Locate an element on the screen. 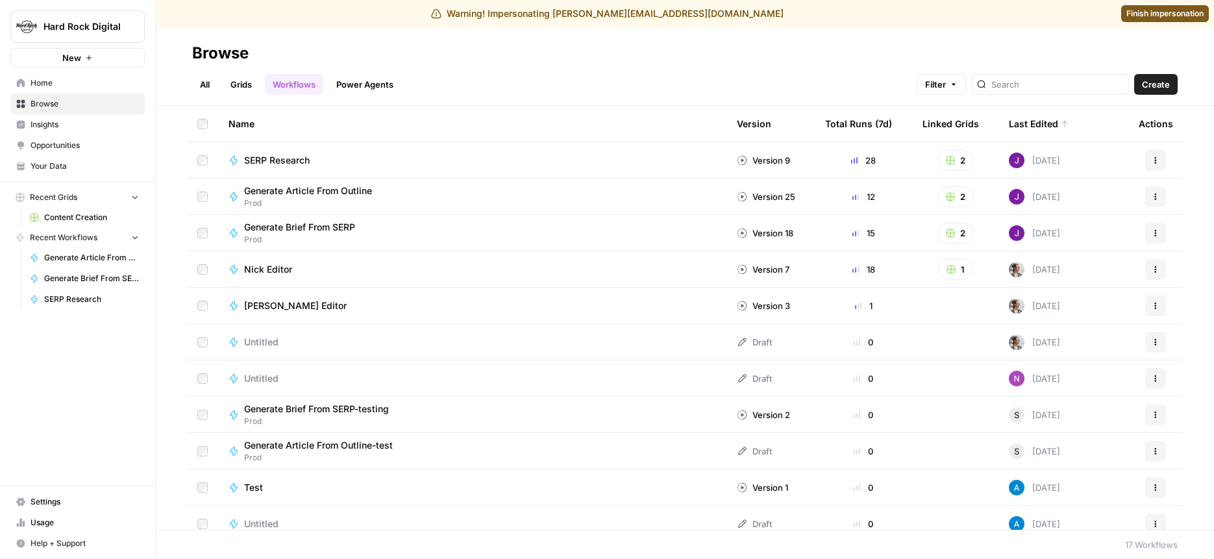 This screenshot has height=559, width=1214. span: Opportunities is located at coordinates (84, 145).